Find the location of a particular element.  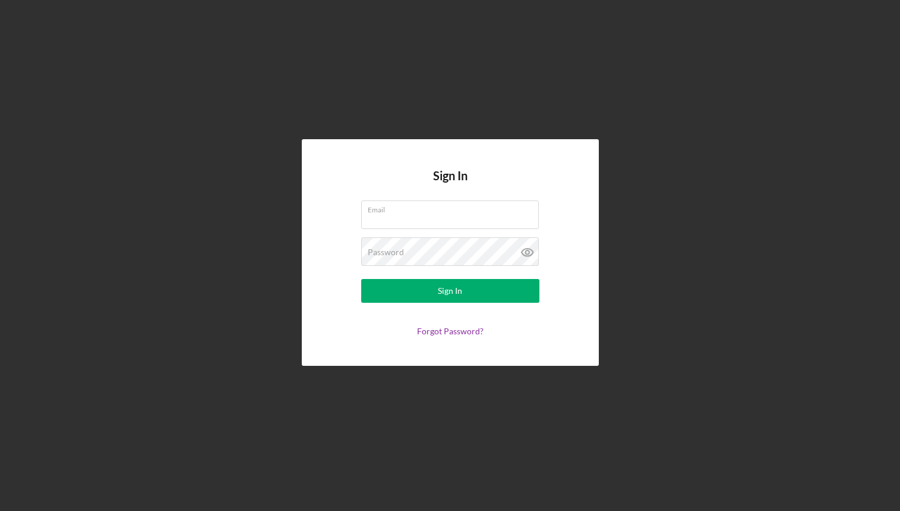

label: Password is located at coordinates (386, 252).